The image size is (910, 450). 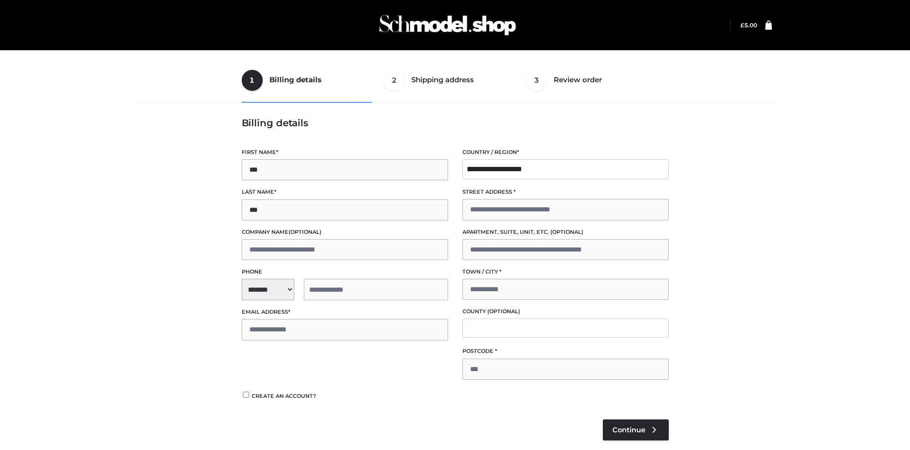 I want to click on h3: Billing details, so click(x=455, y=123).